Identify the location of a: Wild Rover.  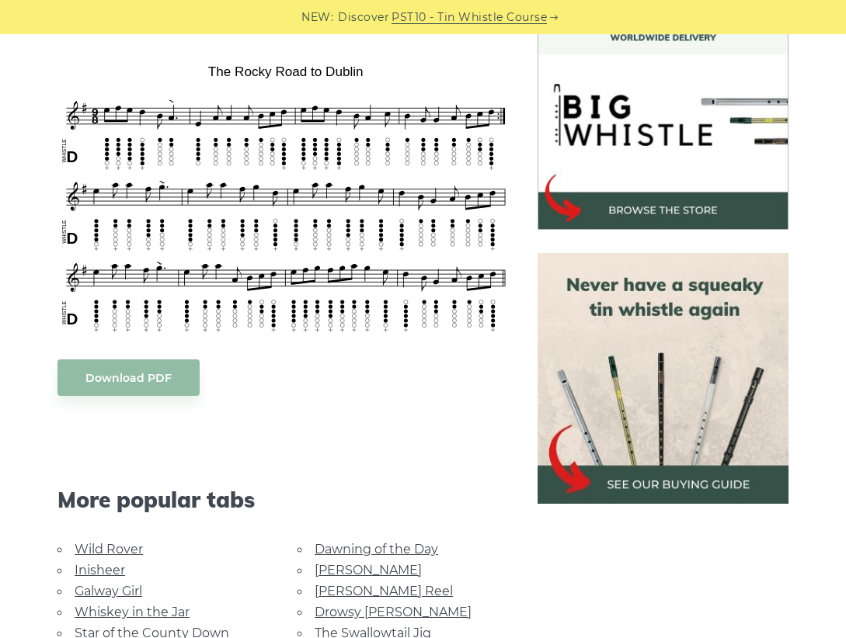
(109, 549).